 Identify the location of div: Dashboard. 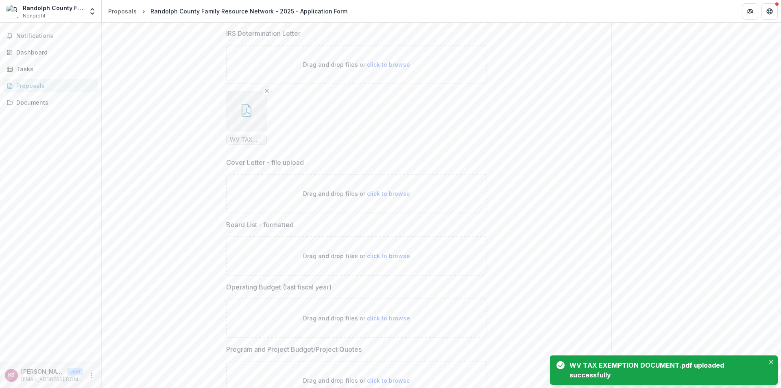
(54, 52).